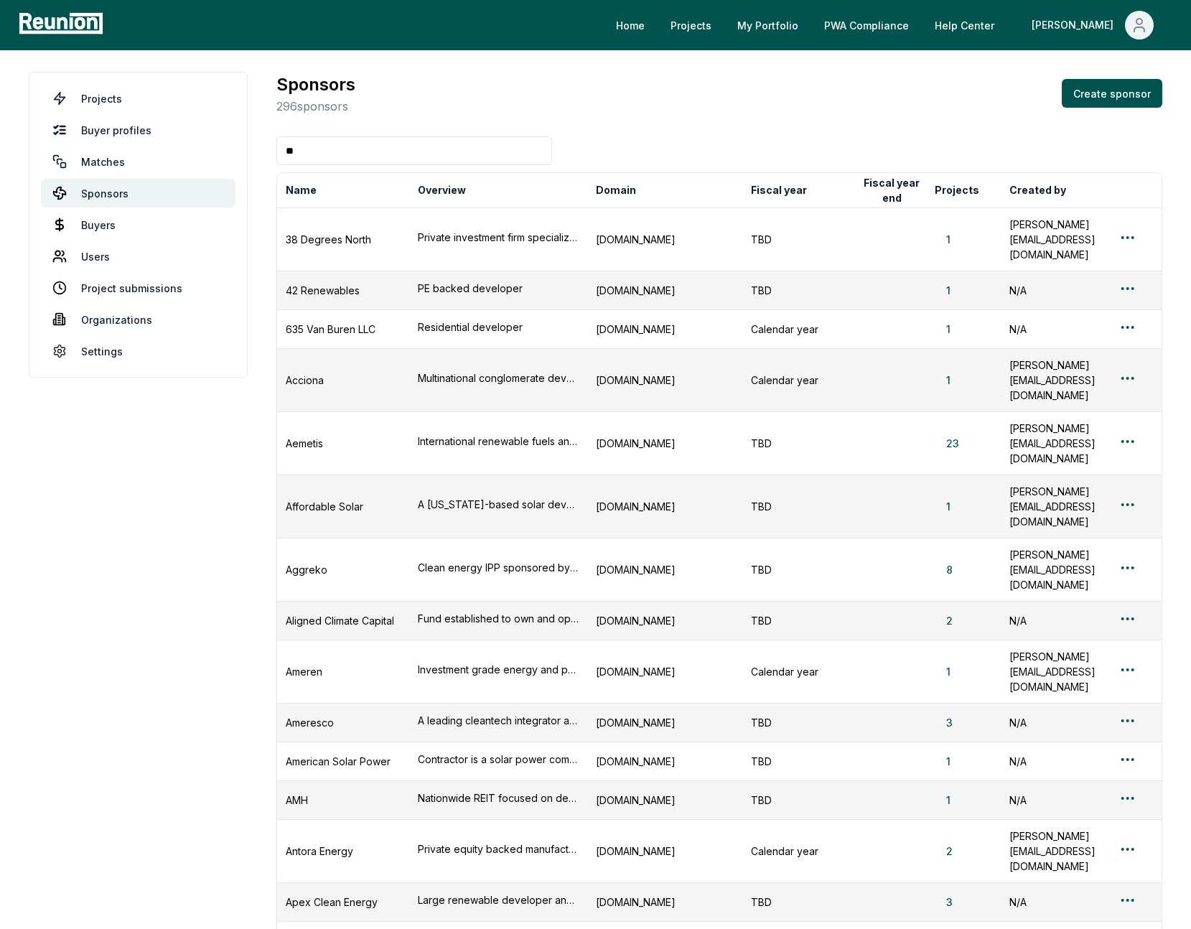 The height and width of the screenshot is (929, 1191). Describe the element at coordinates (343, 722) in the screenshot. I see `div: Ameresco` at that location.